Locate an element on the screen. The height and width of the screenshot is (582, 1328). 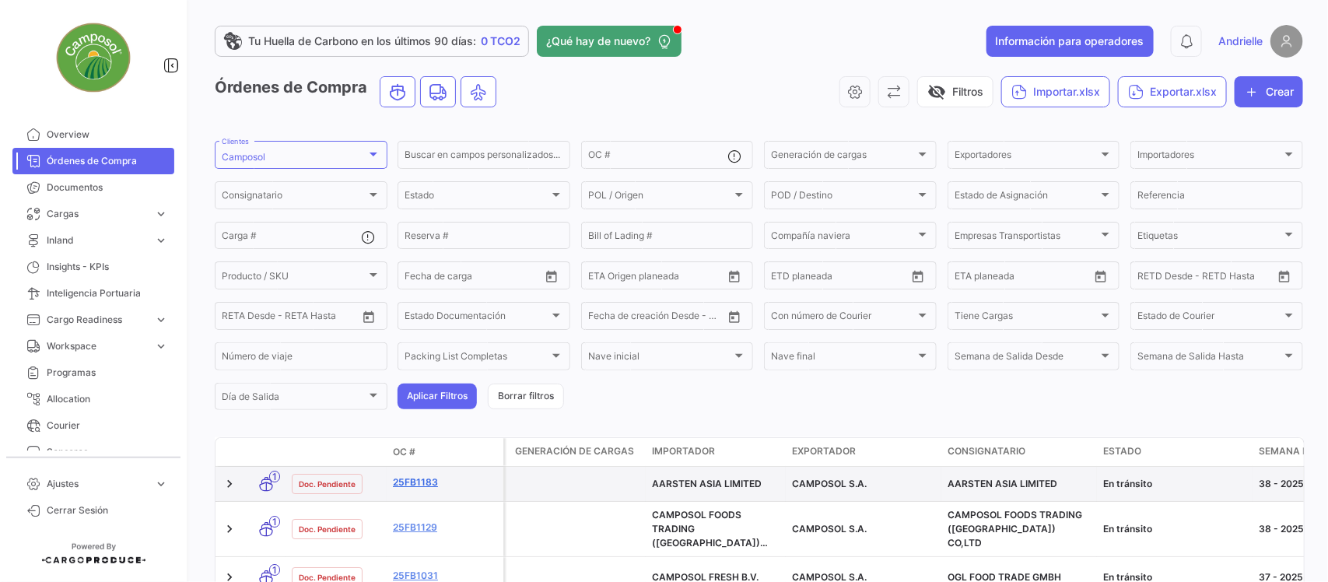
datatable-header-cell: Generación de cargas is located at coordinates (576, 452).